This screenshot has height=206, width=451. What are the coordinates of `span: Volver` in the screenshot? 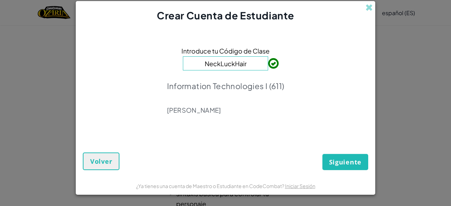 It's located at (101, 162).